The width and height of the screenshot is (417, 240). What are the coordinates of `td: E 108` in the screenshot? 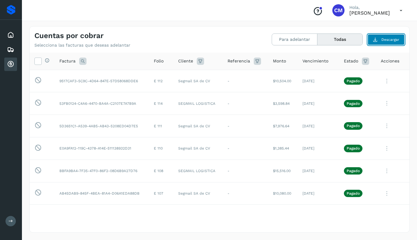 It's located at (161, 171).